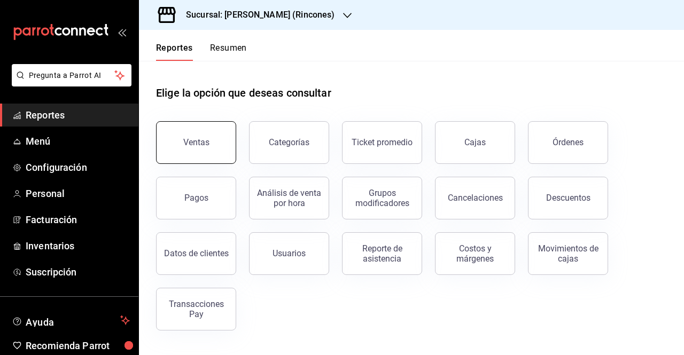 This screenshot has height=355, width=684. Describe the element at coordinates (289, 254) in the screenshot. I see `button: Usuarios` at that location.